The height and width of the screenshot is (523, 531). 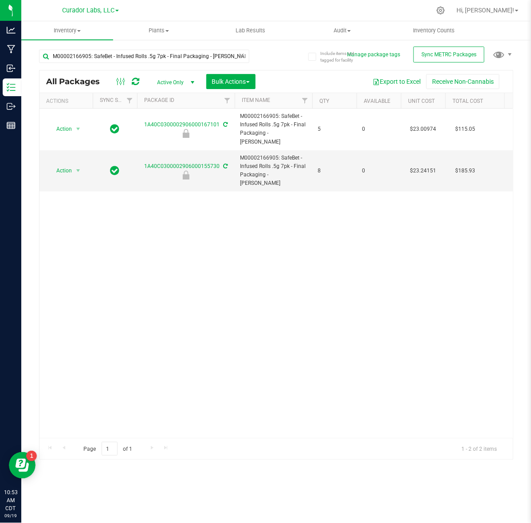 I want to click on span: Include items not tagged for facility, so click(x=342, y=57).